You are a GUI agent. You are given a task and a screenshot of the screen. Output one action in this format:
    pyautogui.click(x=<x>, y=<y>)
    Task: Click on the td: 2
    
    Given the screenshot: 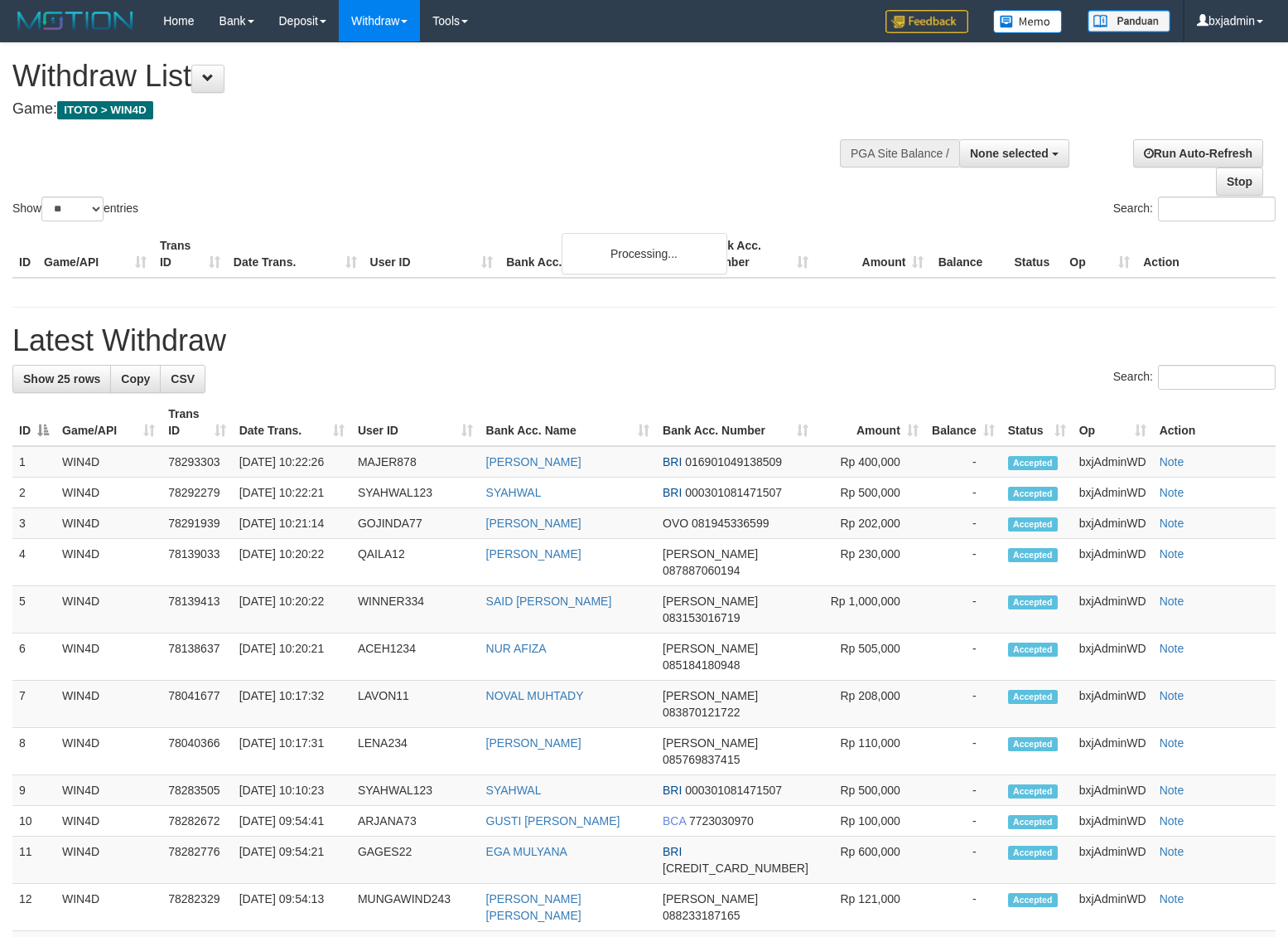 What is the action you would take?
    pyautogui.click(x=34, y=492)
    